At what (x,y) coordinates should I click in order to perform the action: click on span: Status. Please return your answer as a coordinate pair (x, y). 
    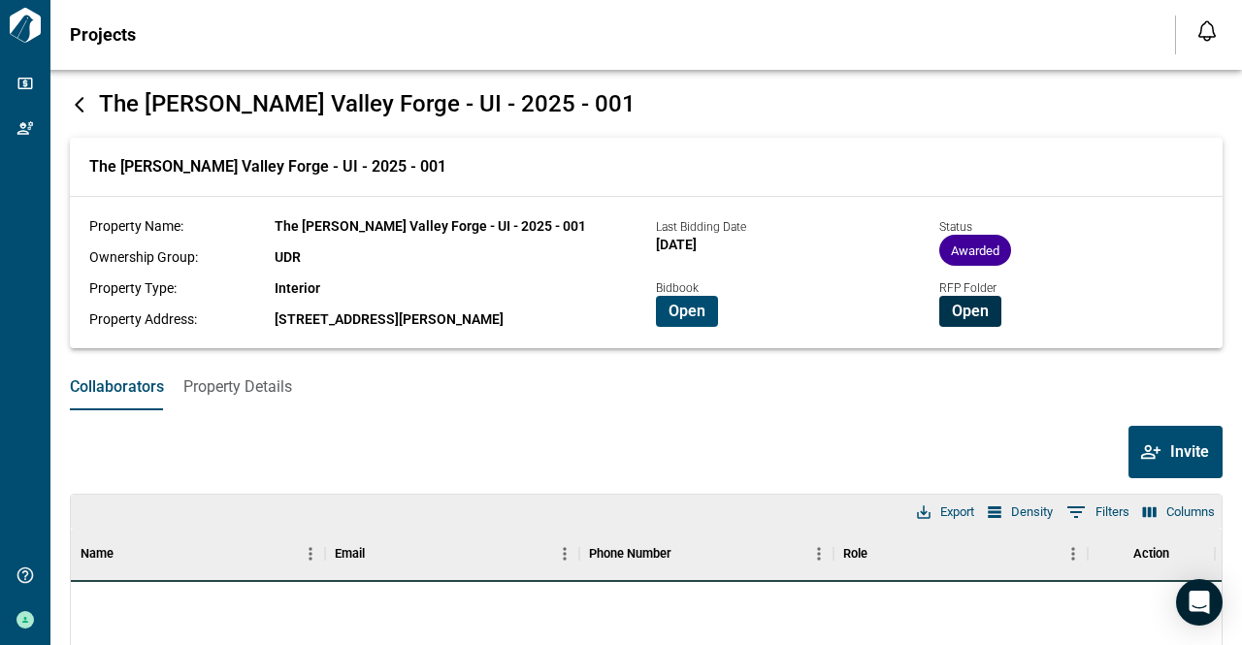
    Looking at the image, I should click on (956, 227).